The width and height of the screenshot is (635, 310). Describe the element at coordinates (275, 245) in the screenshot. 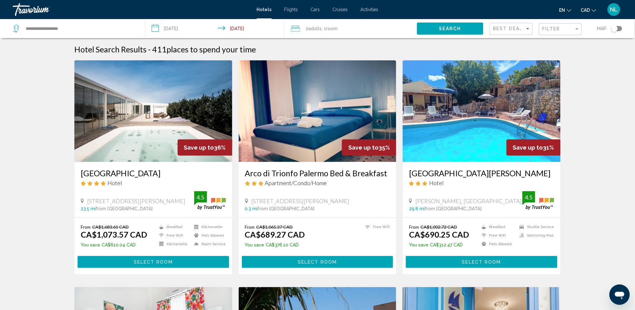

I see `p: CA$376.10 CAD` at that location.